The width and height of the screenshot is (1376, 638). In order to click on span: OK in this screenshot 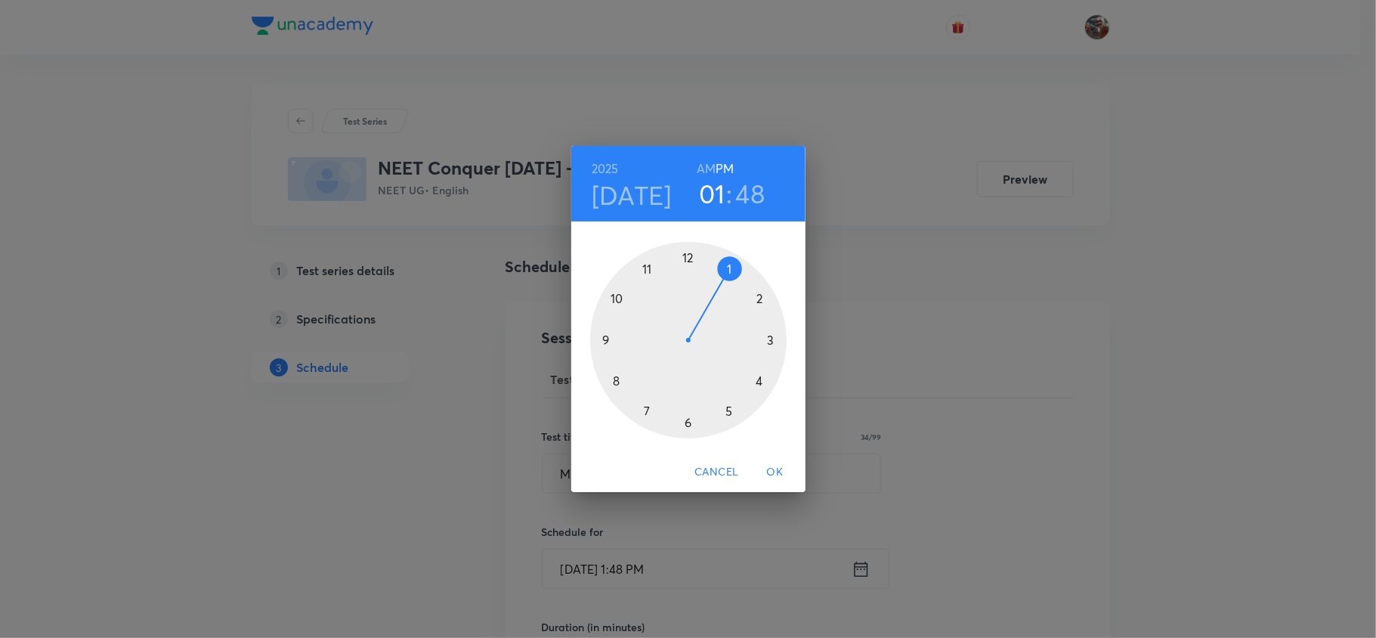, I will do `click(775, 472)`.